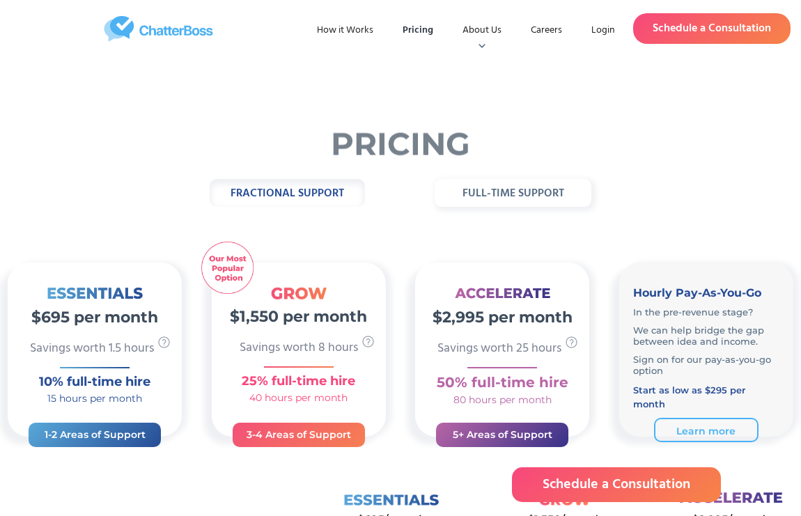 The width and height of the screenshot is (801, 516). I want to click on strong: fractional support, so click(287, 194).